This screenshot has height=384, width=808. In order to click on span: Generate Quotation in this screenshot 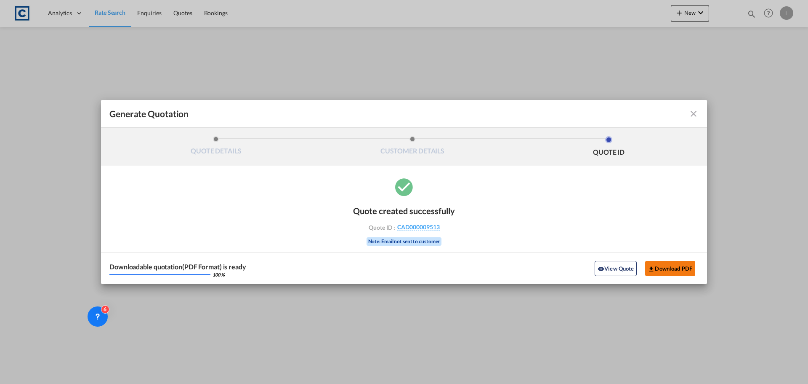, I will do `click(149, 114)`.